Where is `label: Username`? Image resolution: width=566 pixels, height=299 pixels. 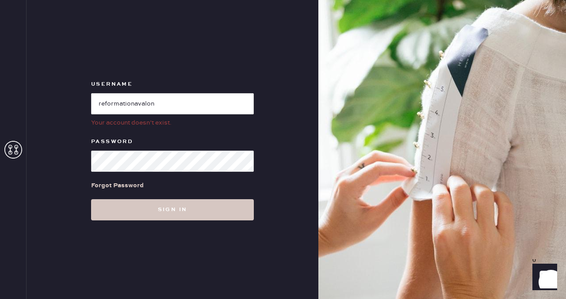 label: Username is located at coordinates (172, 84).